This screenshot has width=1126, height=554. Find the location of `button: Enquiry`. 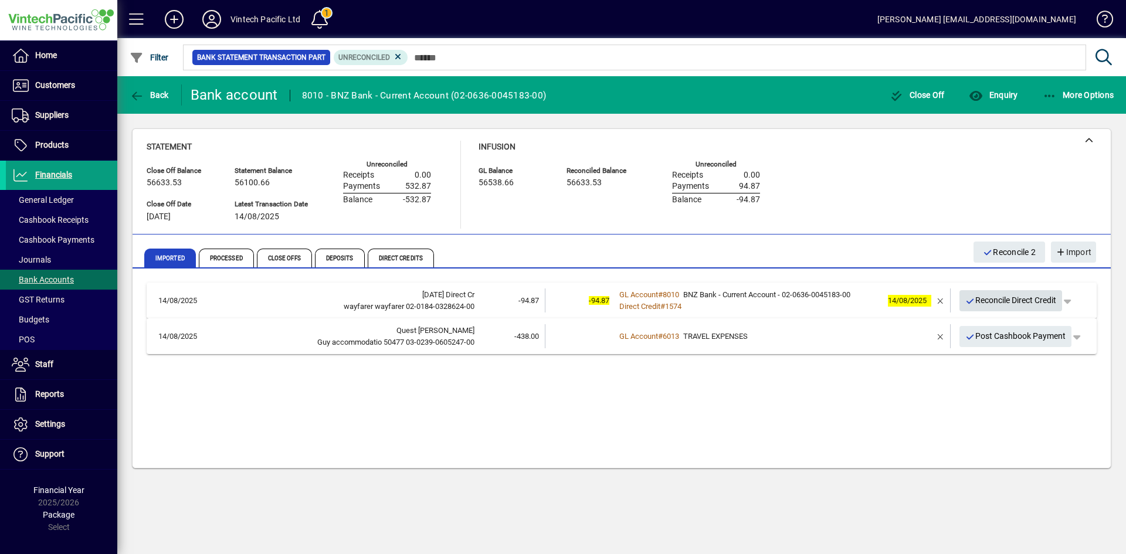

button: Enquiry is located at coordinates (993, 95).